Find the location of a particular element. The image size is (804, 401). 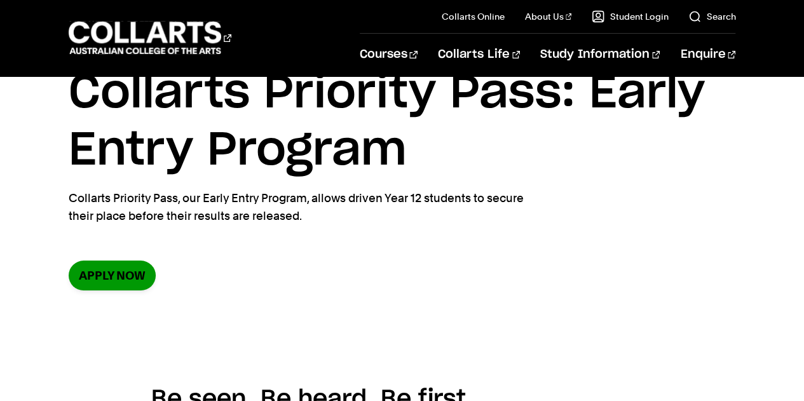

div: Go to homepage is located at coordinates (150, 38).